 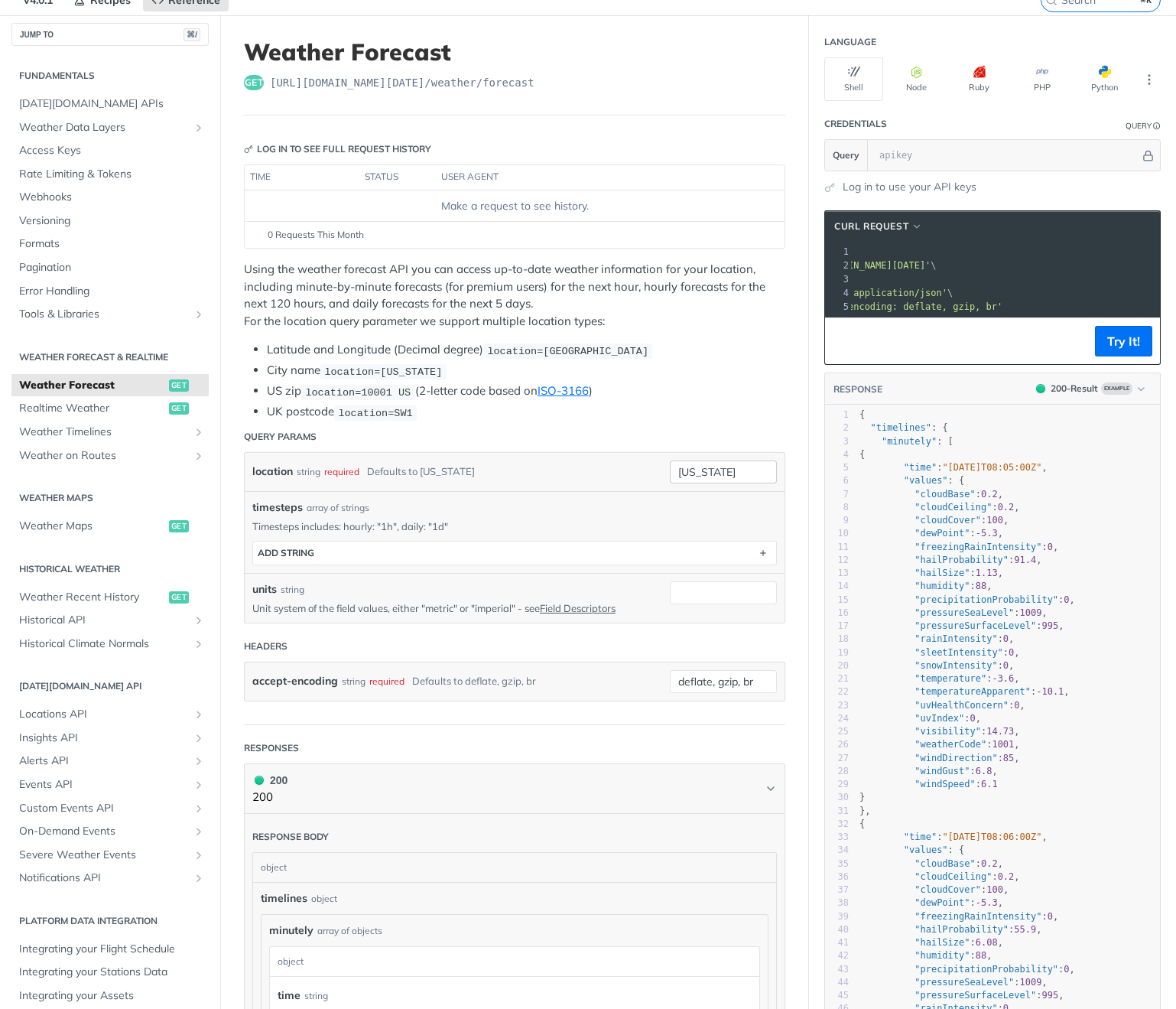 What do you see at coordinates (940, 718) in the screenshot?
I see `span: "uvIndex"` at bounding box center [940, 718].